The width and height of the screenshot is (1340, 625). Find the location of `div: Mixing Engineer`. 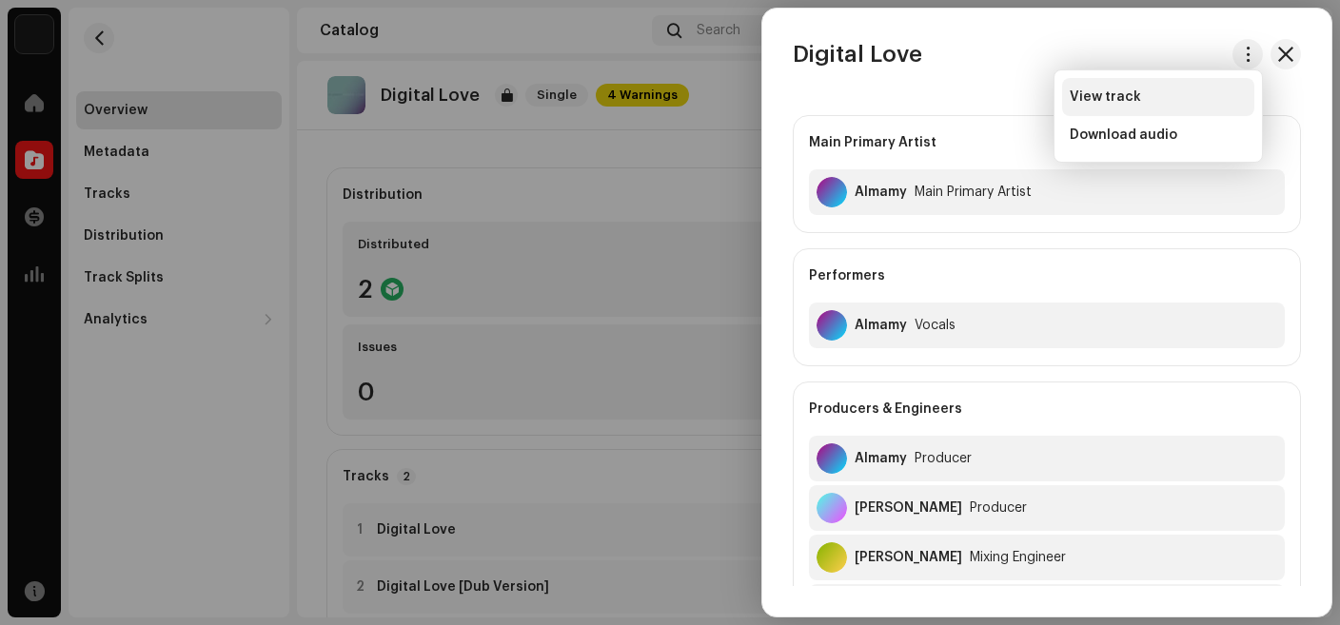

div: Mixing Engineer is located at coordinates (1018, 558).